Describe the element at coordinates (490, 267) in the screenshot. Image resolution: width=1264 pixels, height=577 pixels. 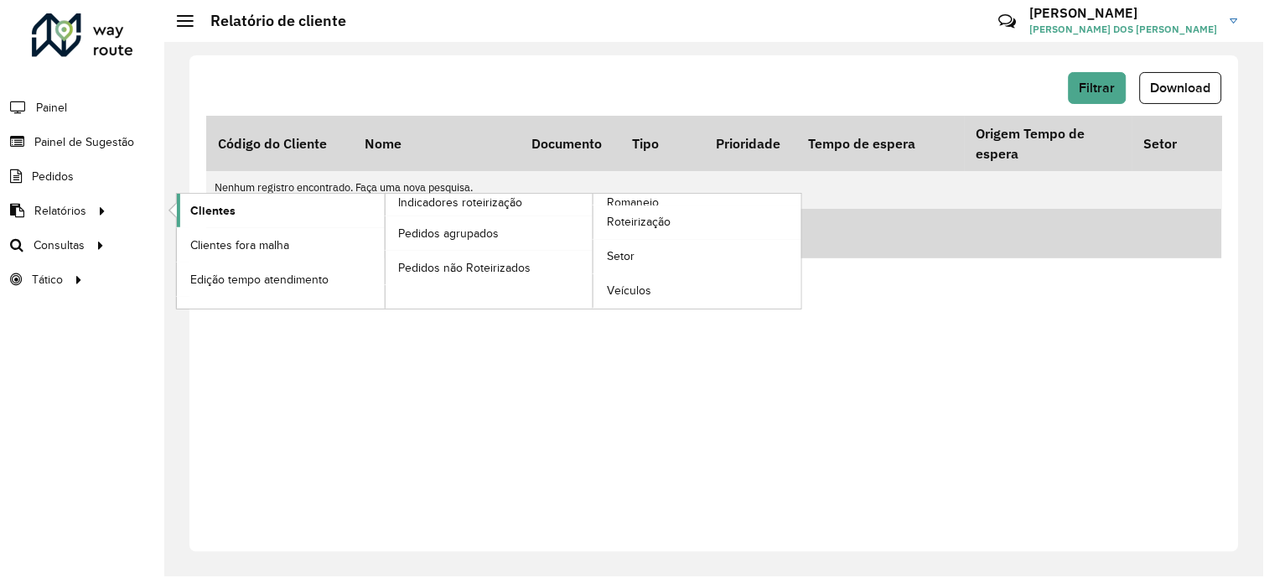
I see `a: Pedidos não Roteirizados` at that location.